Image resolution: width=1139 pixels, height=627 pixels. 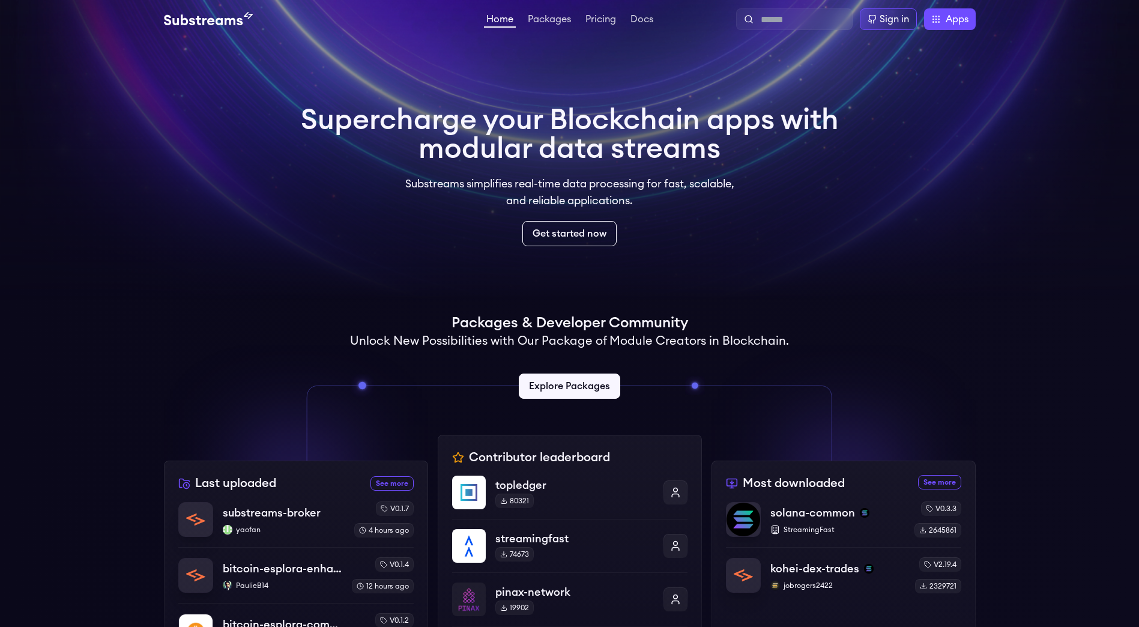 What do you see at coordinates (384, 530) in the screenshot?
I see `div: 4 hours ago` at bounding box center [384, 530].